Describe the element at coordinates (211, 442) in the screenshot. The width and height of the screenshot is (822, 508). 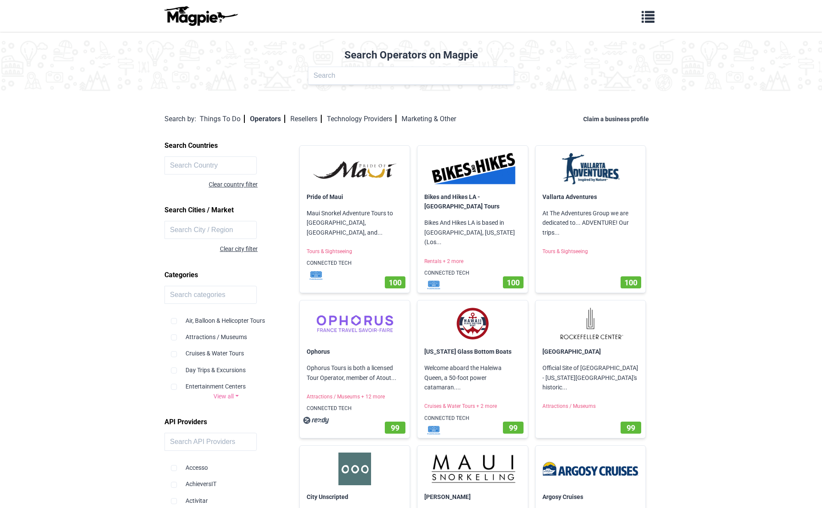
I see `input: Search API Providers` at that location.